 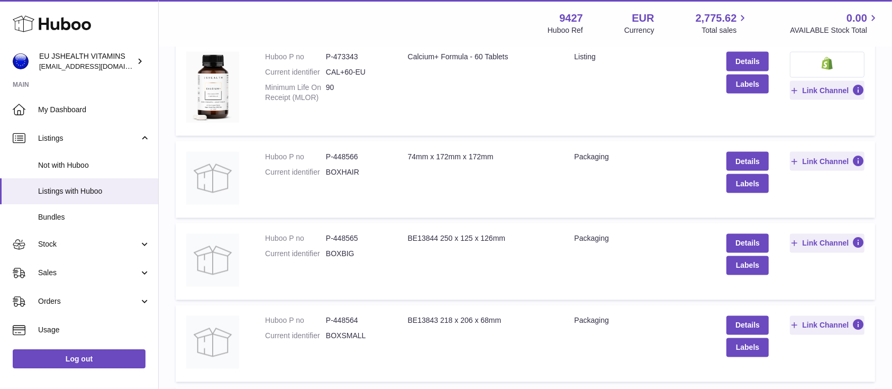 I want to click on span: Total sales, so click(x=724, y=30).